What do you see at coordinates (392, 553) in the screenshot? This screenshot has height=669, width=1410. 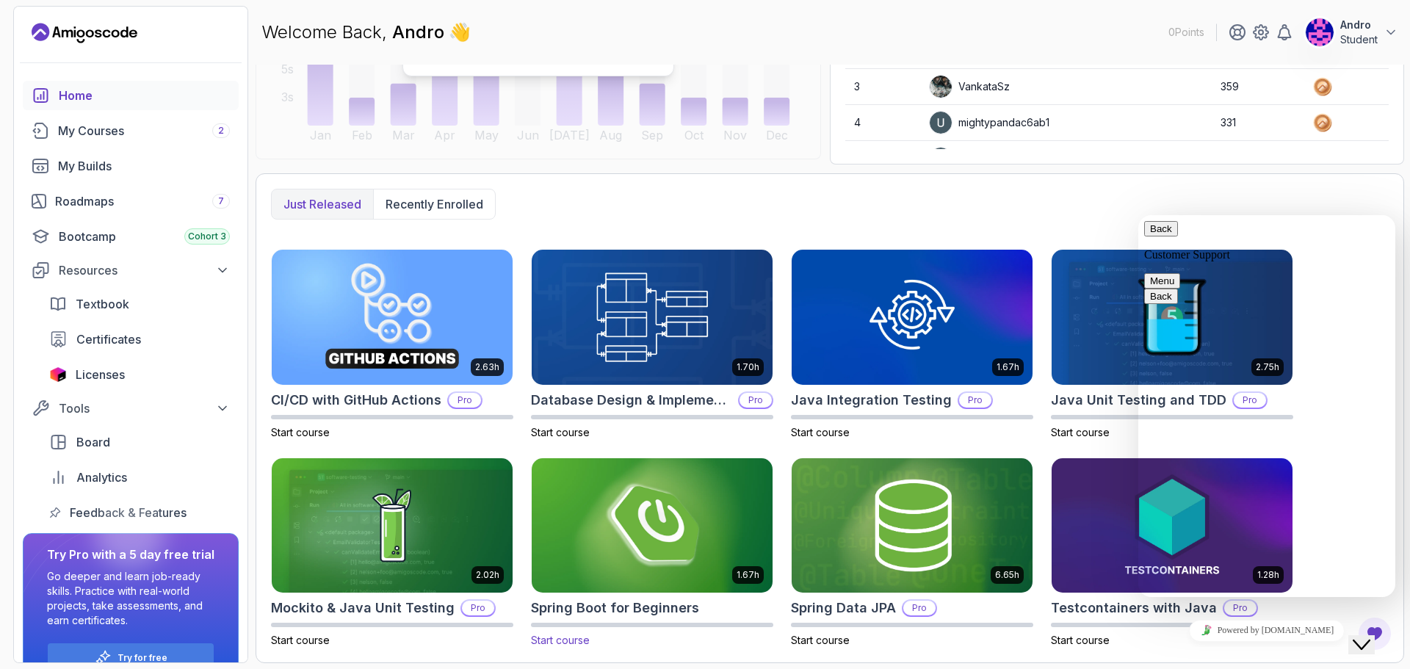 I see `a: Mockito & Java Unit Testing card2.02hMockito & Java Unit TestingProStart course` at bounding box center [392, 553].